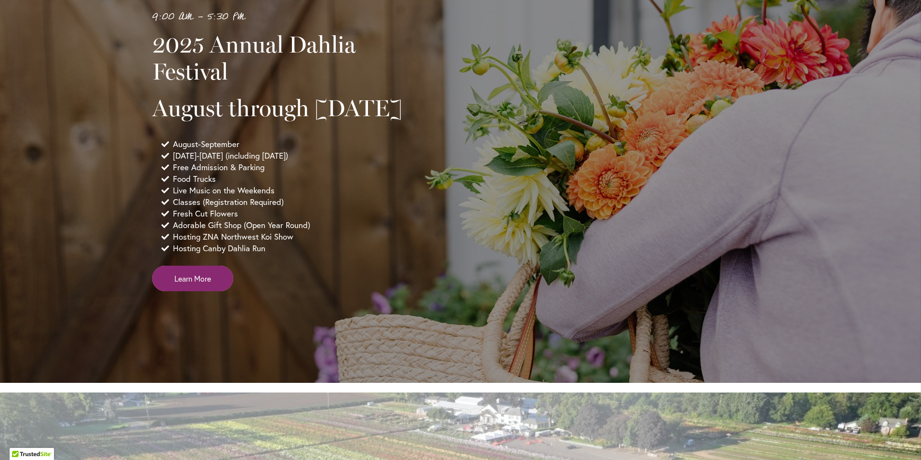  Describe the element at coordinates (193, 278) in the screenshot. I see `a: Learn More` at that location.